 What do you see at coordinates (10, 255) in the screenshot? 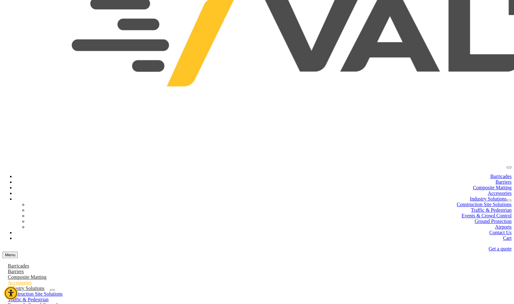
I see `span: Menu` at bounding box center [10, 255].